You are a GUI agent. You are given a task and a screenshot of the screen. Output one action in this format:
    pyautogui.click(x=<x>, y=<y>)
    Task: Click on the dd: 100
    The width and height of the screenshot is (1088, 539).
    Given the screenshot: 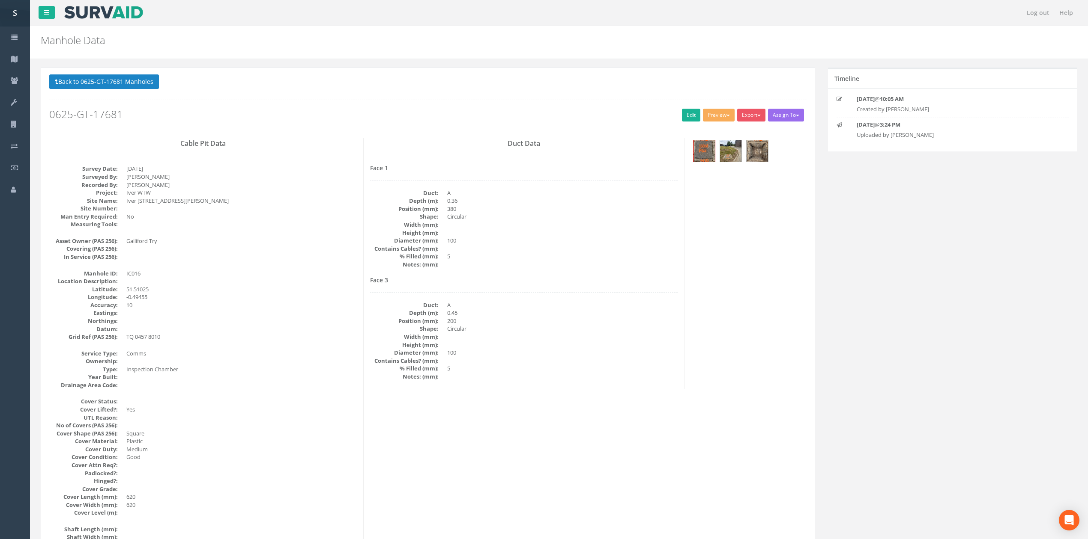 What is the action you would take?
    pyautogui.click(x=562, y=353)
    